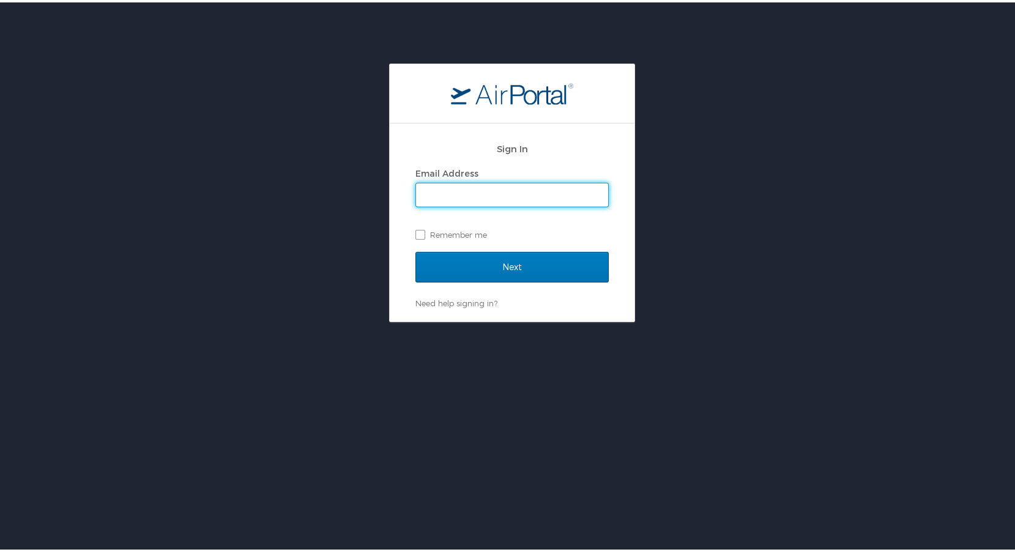 The height and width of the screenshot is (552, 1015). Describe the element at coordinates (512, 146) in the screenshot. I see `h2: Sign In` at that location.